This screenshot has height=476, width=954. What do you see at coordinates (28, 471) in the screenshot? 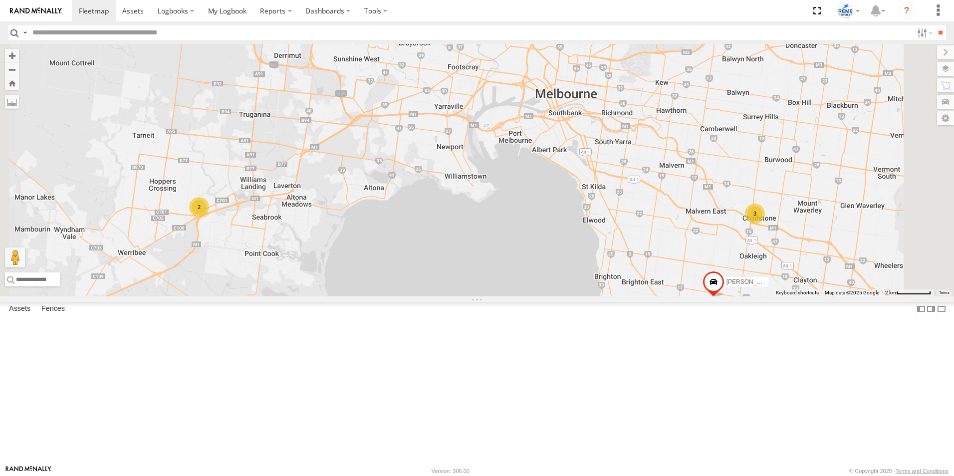
I see `a: Visit our Website` at bounding box center [28, 471].